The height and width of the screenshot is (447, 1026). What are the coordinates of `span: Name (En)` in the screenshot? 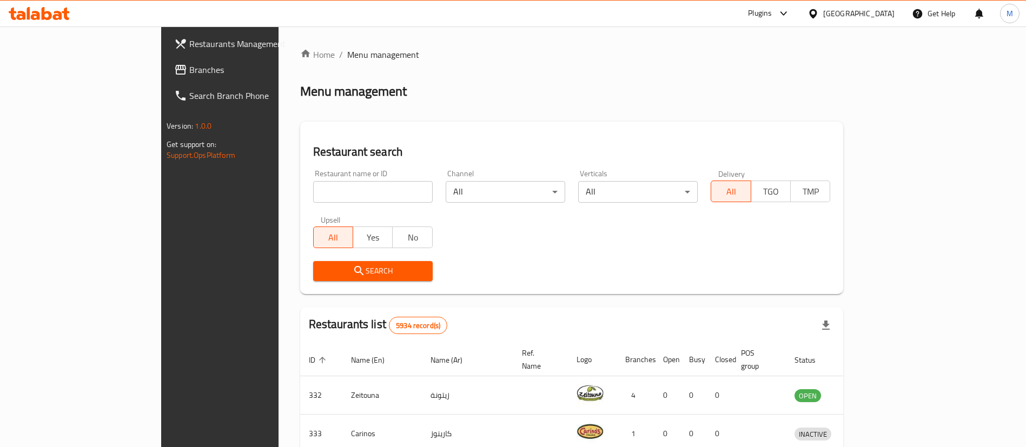 It's located at (375, 360).